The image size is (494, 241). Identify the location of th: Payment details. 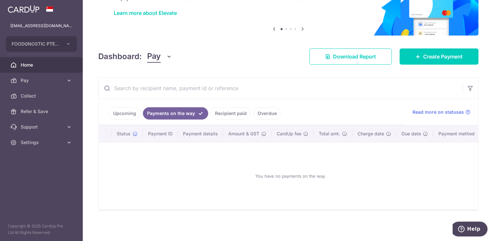
(200, 134).